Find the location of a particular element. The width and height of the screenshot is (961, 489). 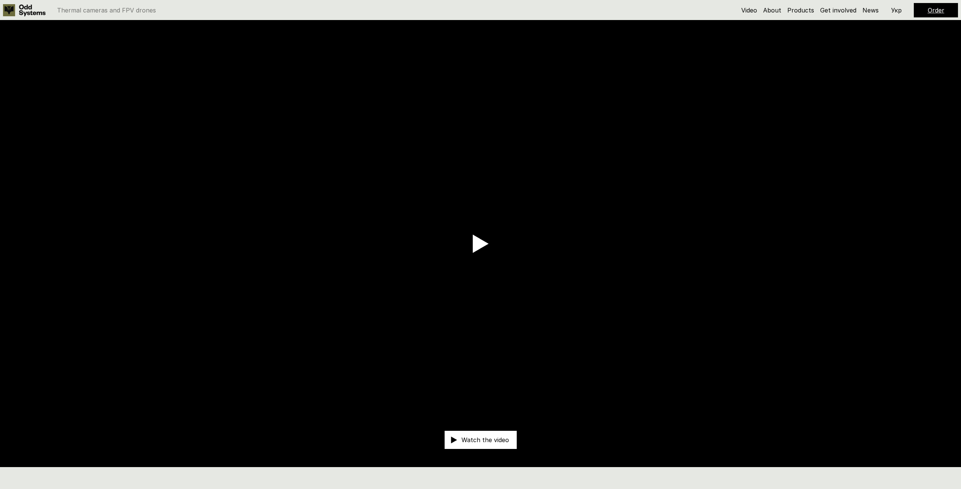

a: Order is located at coordinates (936, 10).